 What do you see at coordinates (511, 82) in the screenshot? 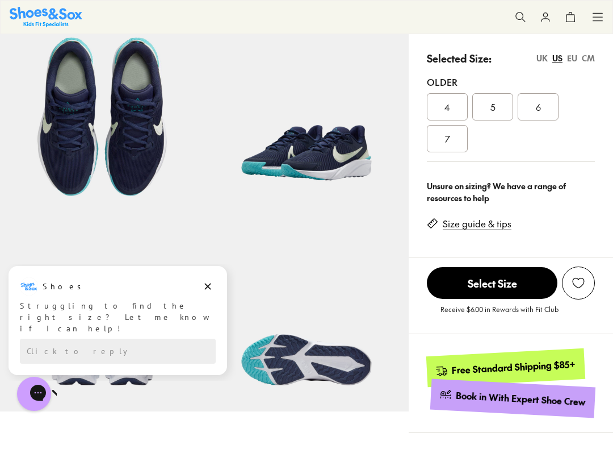
I see `div: Older` at bounding box center [511, 82].